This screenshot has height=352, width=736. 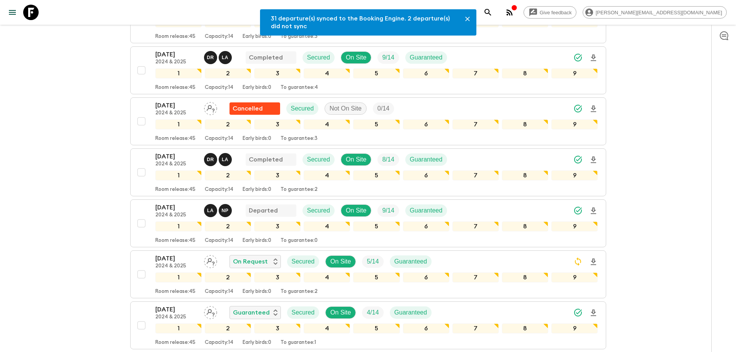 I want to click on button: Close, so click(x=467, y=19).